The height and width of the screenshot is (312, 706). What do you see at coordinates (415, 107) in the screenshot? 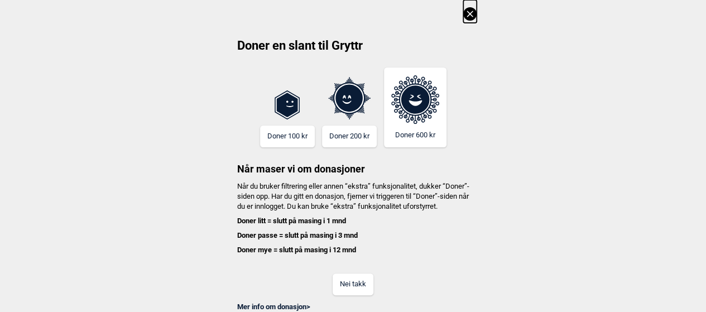
I see `button: Doner 600 kr` at bounding box center [415, 107].